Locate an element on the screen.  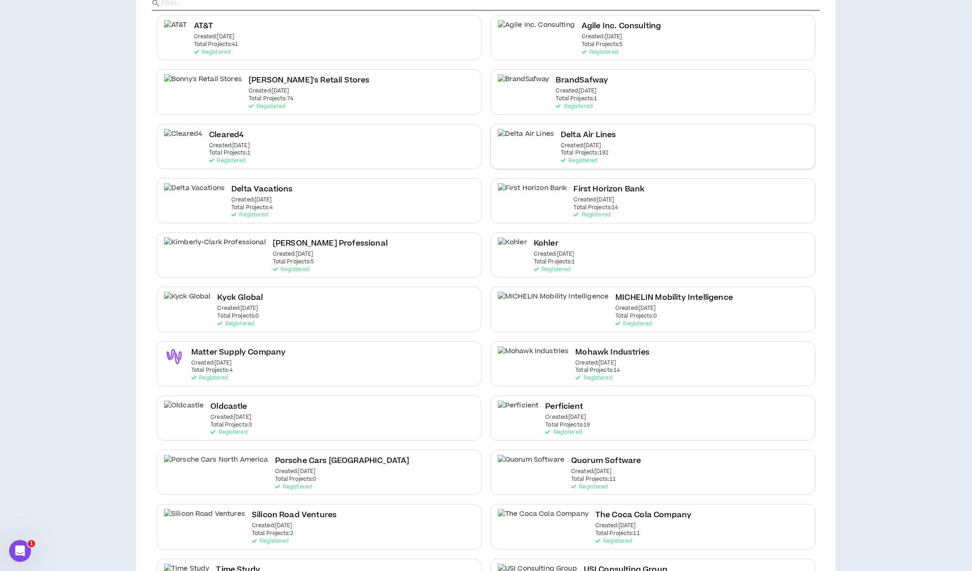
h2: Agile Inc. Consulting is located at coordinates (621, 26).